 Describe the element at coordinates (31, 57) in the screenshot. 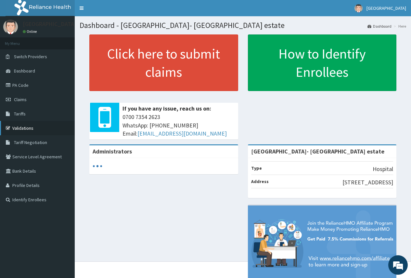

I see `span: Switch Providers` at that location.